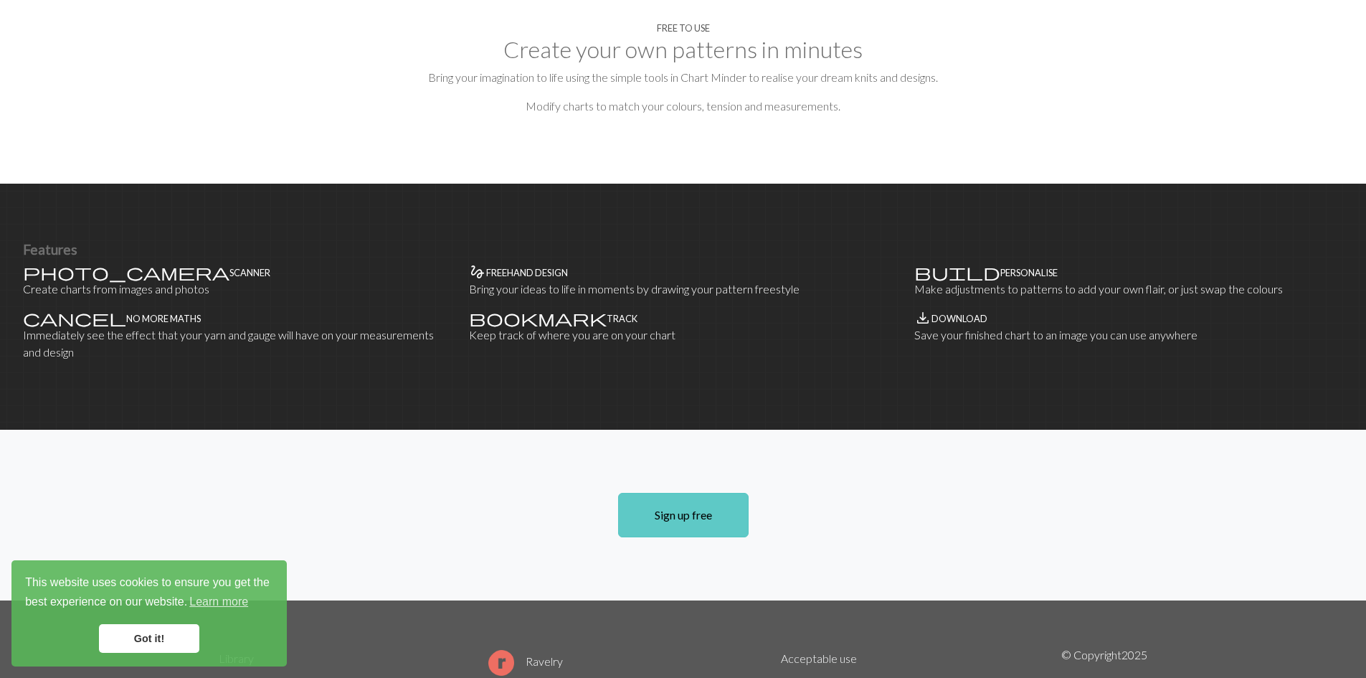 Image resolution: width=1366 pixels, height=678 pixels. What do you see at coordinates (75, 318) in the screenshot?
I see `span: cancel` at bounding box center [75, 318].